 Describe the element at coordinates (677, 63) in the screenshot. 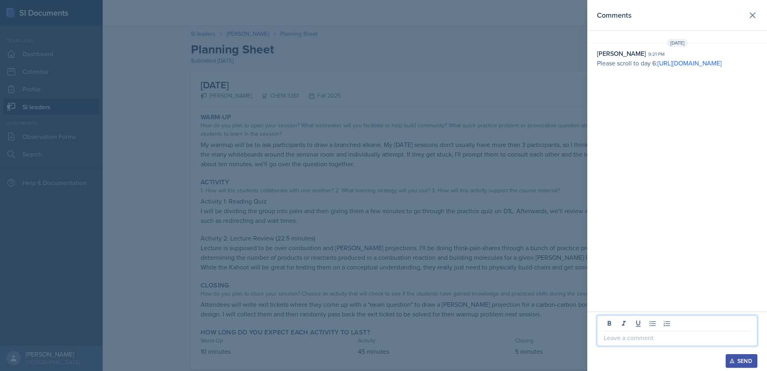

I see `p: Please scroll to day 6:` at that location.